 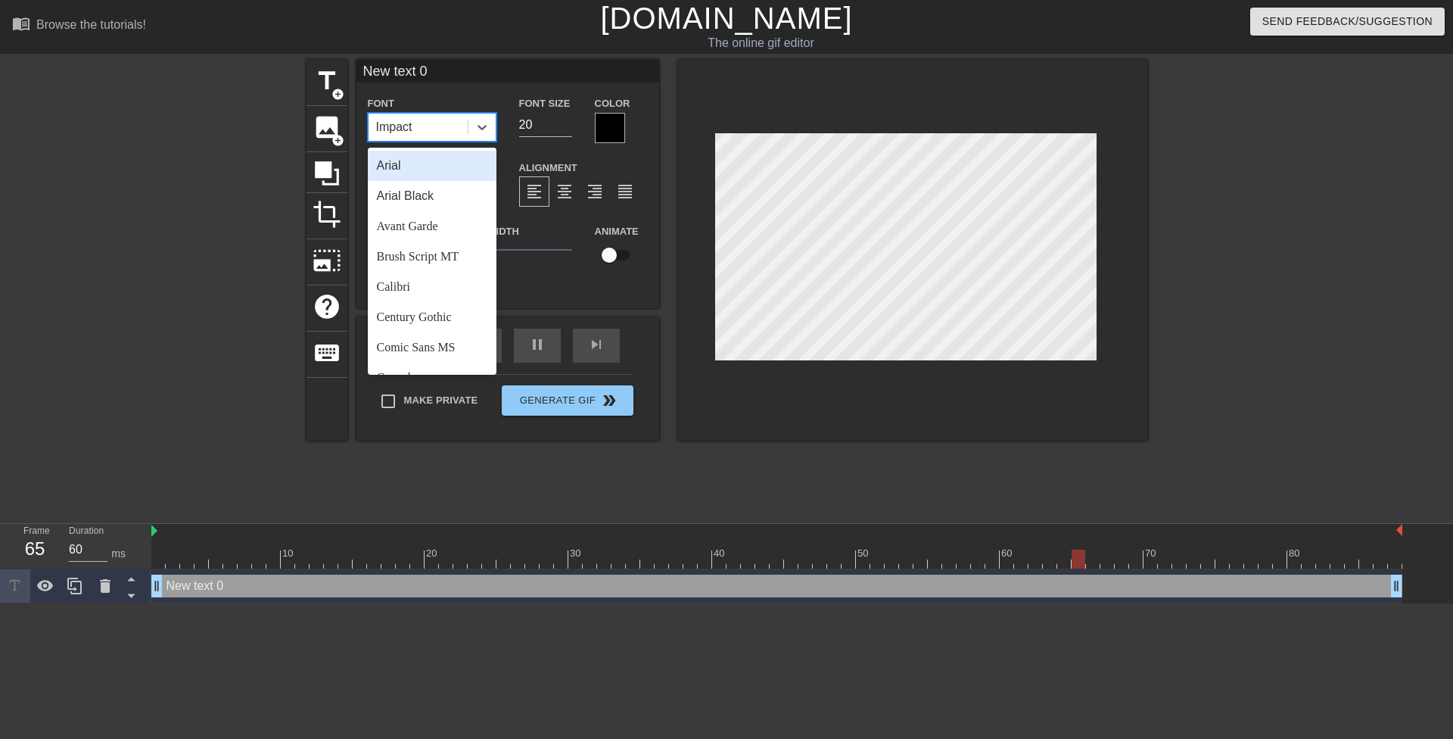 What do you see at coordinates (567, 400) in the screenshot?
I see `button: Generate Gif` at bounding box center [567, 400].